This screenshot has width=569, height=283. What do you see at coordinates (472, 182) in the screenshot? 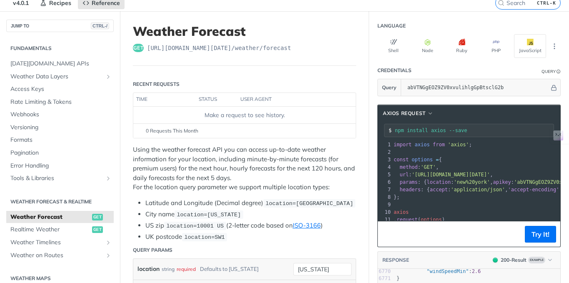
I see `span: 'new%20york'` at bounding box center [472, 182].